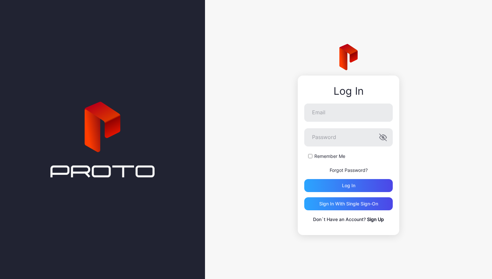  Describe the element at coordinates (330, 156) in the screenshot. I see `label: Remember Me` at that location.